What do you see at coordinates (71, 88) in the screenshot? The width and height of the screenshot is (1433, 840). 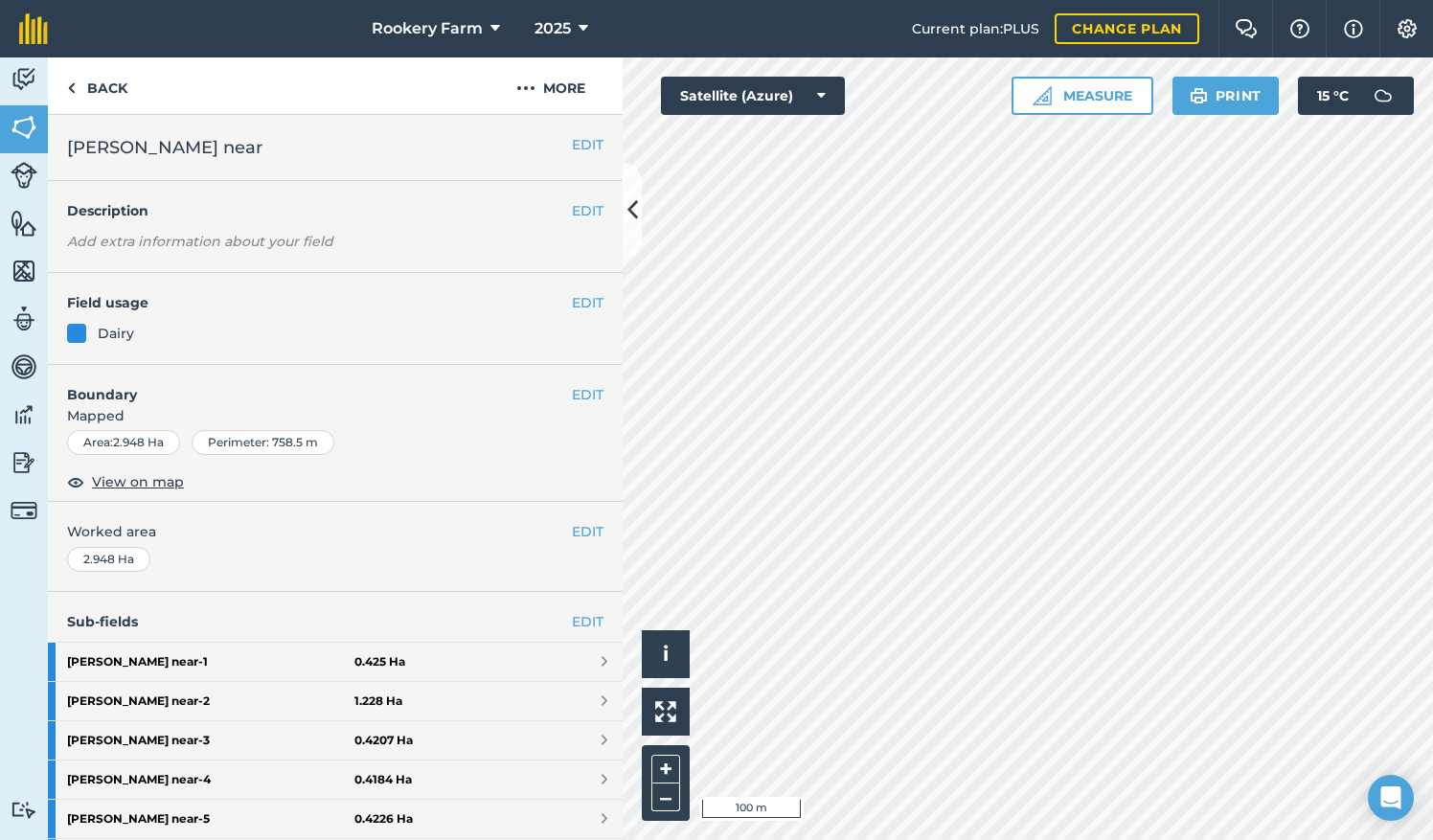 I see `img: svg+xml;base64,PHN2ZyB4bWxucz0iaHR0cDovL3d3dy53My5vcmcvMjAwMC9zdmciIHdpZHRoPSI5IiBoZWlnaHQ9IjI0Ii...` at bounding box center [71, 88].